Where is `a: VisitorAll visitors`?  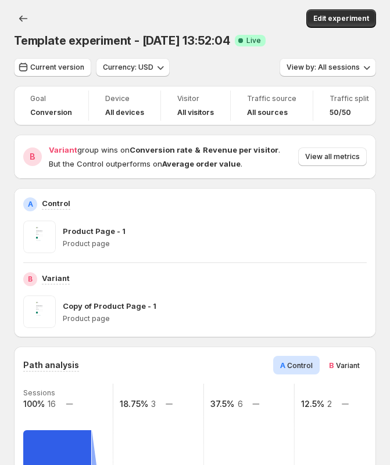
a: VisitorAll visitors is located at coordinates (195, 106).